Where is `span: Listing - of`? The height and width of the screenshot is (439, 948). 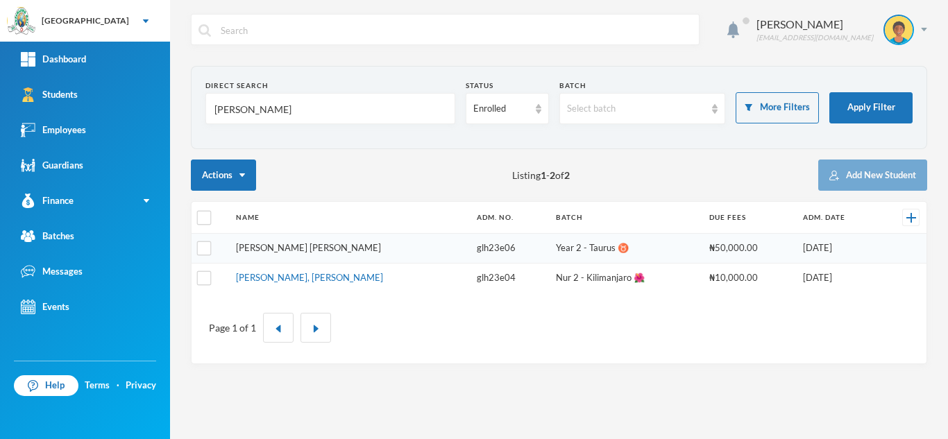
span: Listing - of is located at coordinates (540, 175).